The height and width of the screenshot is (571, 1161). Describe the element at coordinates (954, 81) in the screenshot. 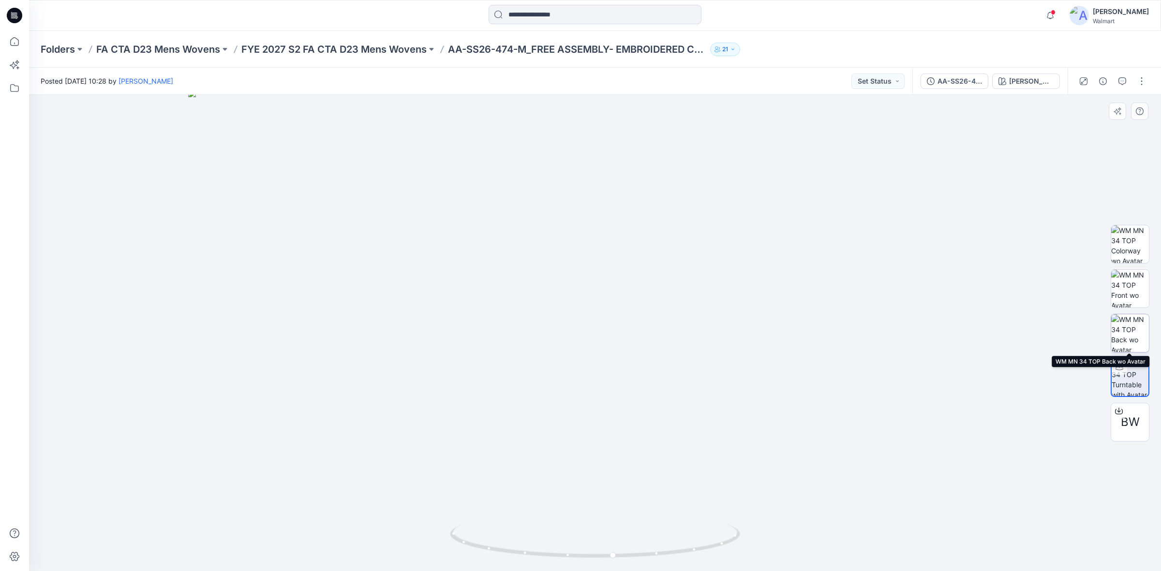

I see `button: AA-SS26-474-M_FREE ASSEMBLY- EMBROIDERED CAMP SHIRT` at that location.